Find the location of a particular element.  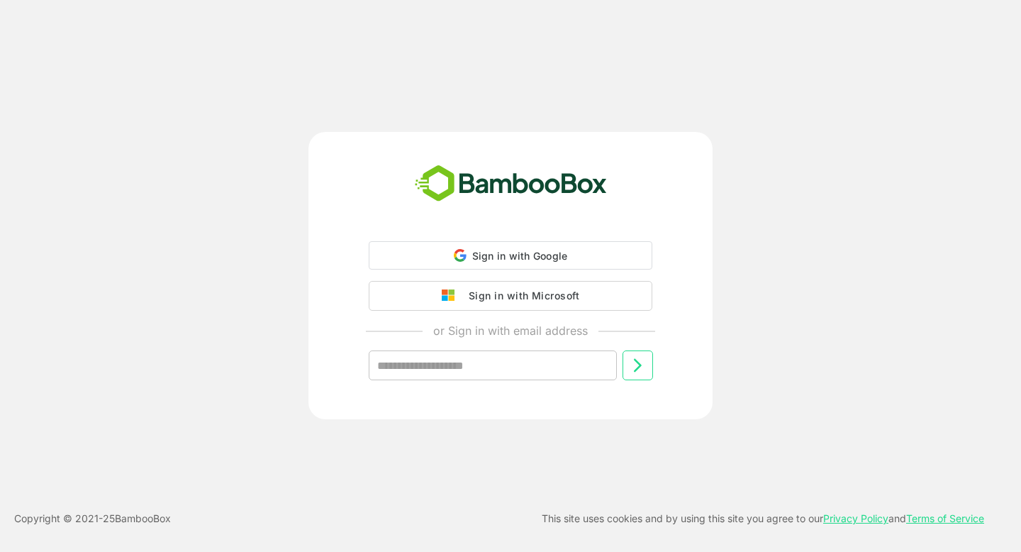

a: Privacy Policy is located at coordinates (856, 518).